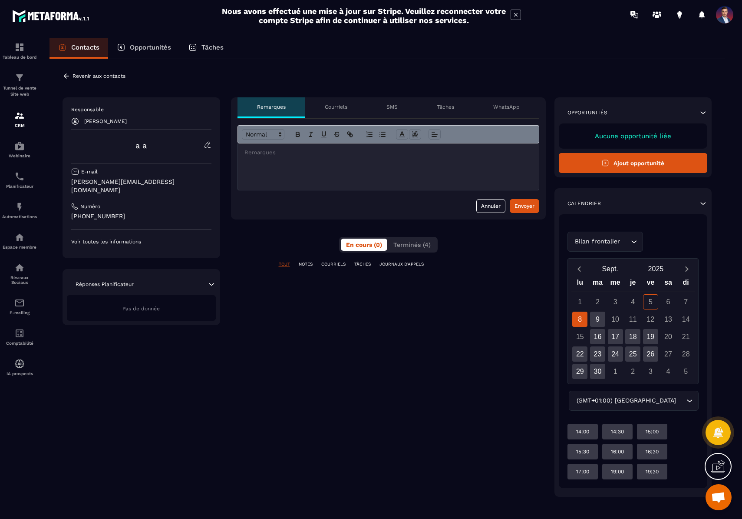 The image size is (742, 519). Describe the element at coordinates (598, 354) in the screenshot. I see `div: 23` at that location.